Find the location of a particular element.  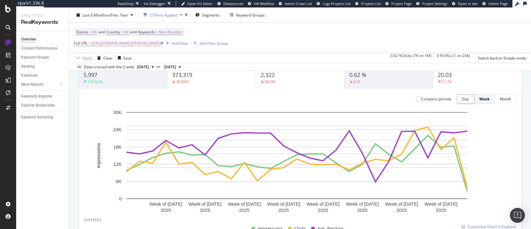

span: vs Prev. Year is located at coordinates (117, 15).